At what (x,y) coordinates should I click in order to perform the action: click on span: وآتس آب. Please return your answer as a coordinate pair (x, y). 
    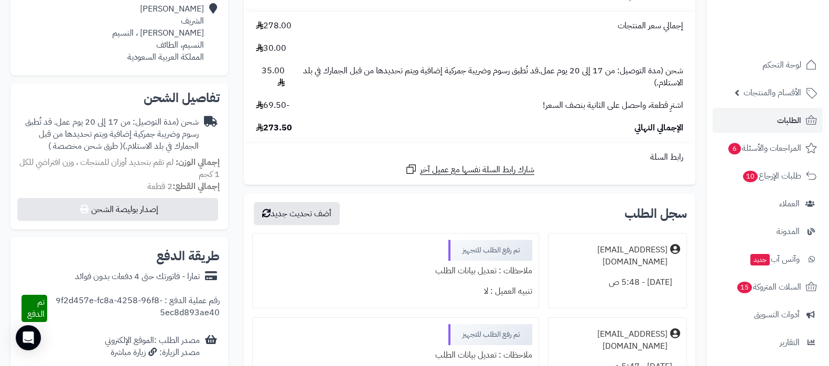
    Looking at the image, I should click on (774, 259).